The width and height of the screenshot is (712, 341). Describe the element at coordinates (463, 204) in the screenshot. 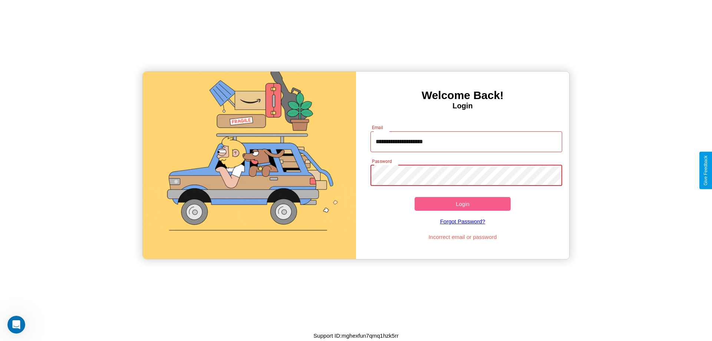

I see `button: Login` at that location.